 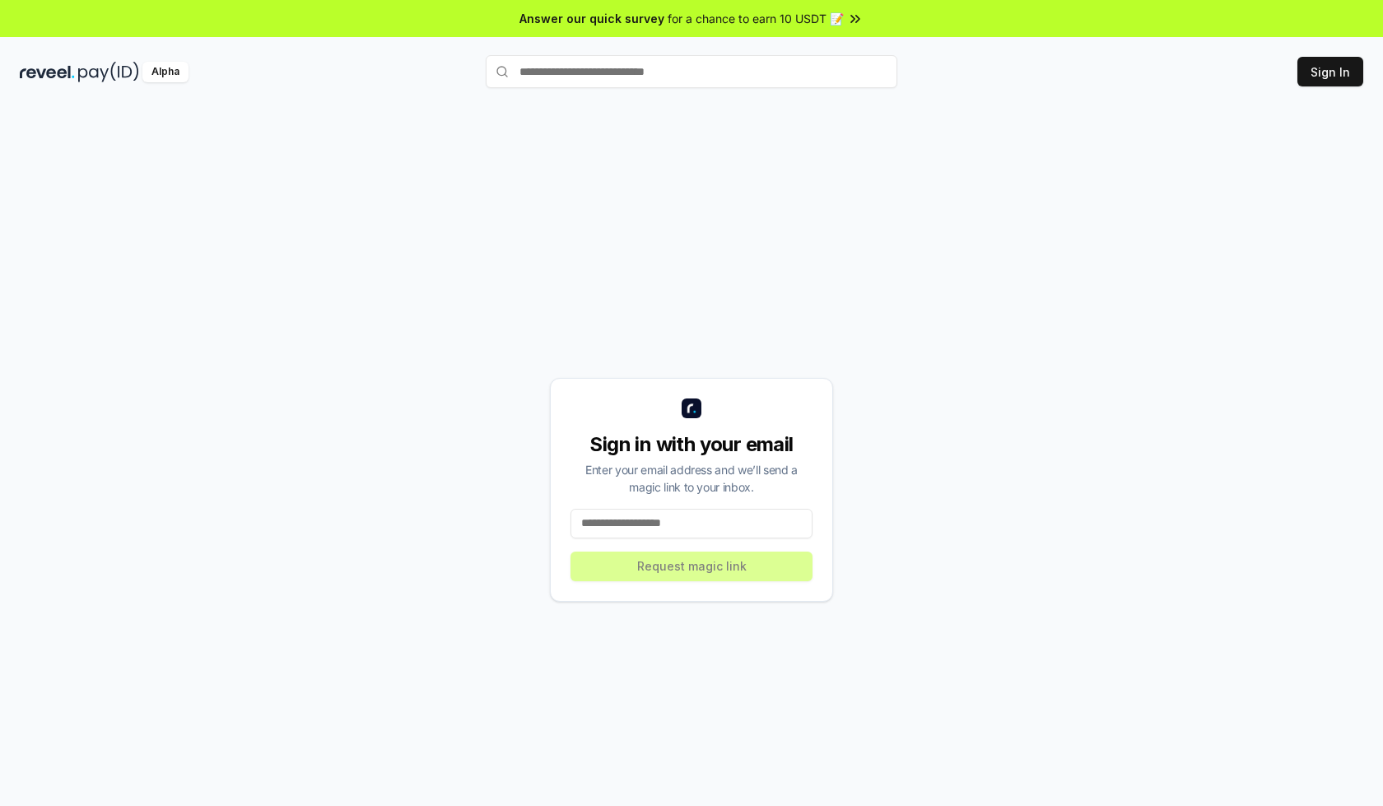 I want to click on div: Alpha, so click(x=165, y=72).